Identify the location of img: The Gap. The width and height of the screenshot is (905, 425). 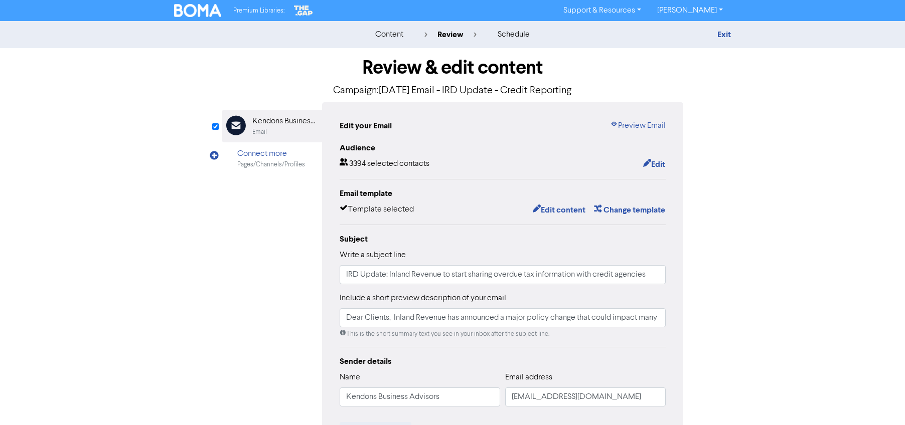
(303, 11).